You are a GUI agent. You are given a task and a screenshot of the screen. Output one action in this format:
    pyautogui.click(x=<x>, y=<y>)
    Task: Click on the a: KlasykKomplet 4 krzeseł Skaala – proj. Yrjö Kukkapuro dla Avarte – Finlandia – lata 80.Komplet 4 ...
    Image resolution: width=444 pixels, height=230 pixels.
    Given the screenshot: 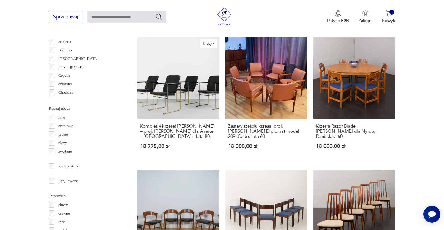 What is the action you would take?
    pyautogui.click(x=178, y=99)
    